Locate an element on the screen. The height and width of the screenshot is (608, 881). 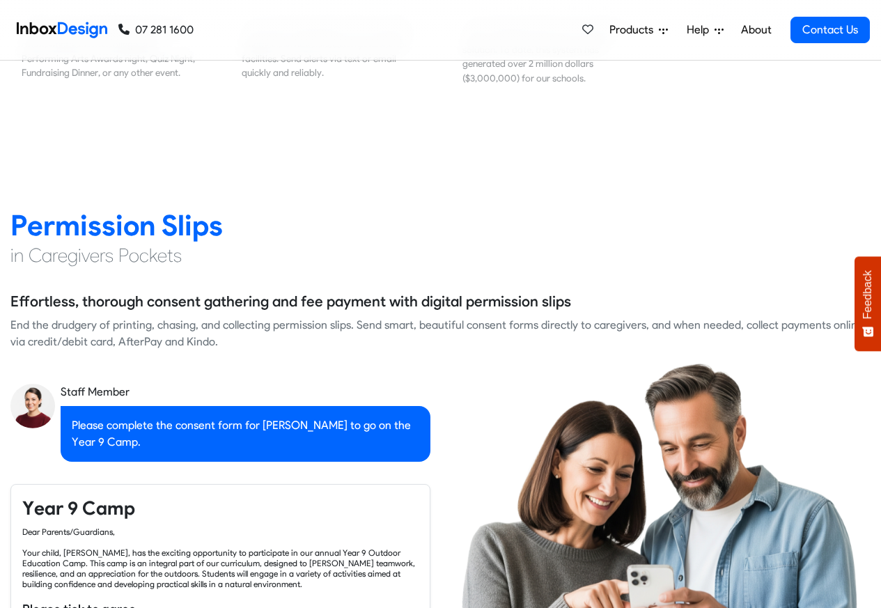
div: End the drudgery of printing, chasing, and collecting permission slips. Send smart, beautiful con... is located at coordinates (440, 333).